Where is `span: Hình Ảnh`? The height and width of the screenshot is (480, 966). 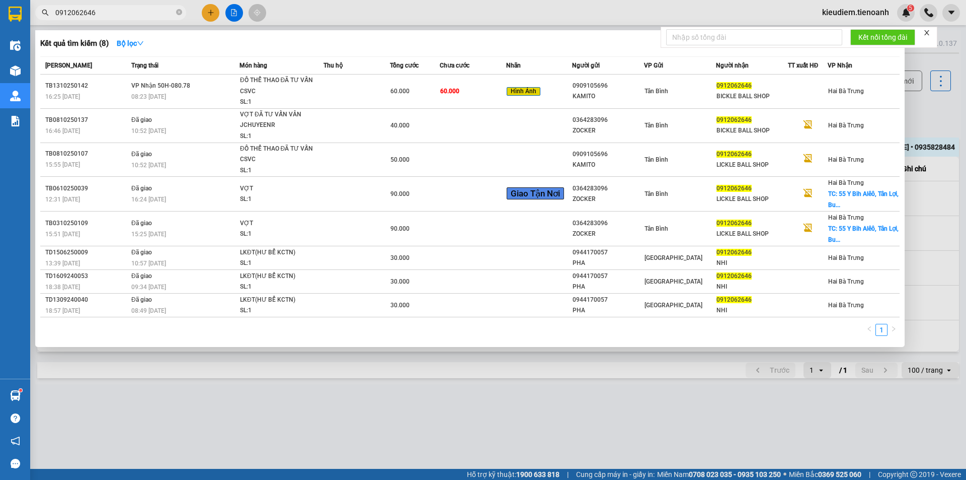 span: Hình Ảnh is located at coordinates (524, 92).